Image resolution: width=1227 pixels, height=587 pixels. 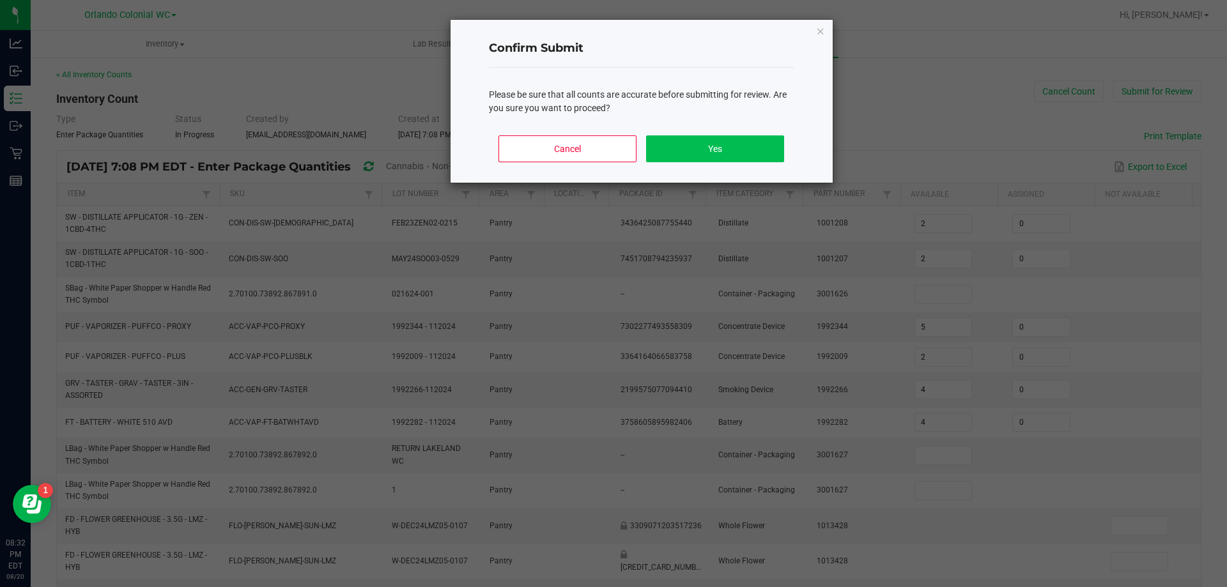 I want to click on button: Yes, so click(x=714, y=149).